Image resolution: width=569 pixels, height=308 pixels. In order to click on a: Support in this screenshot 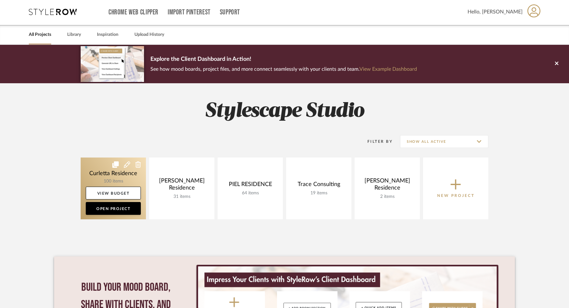, I will do `click(230, 12)`.